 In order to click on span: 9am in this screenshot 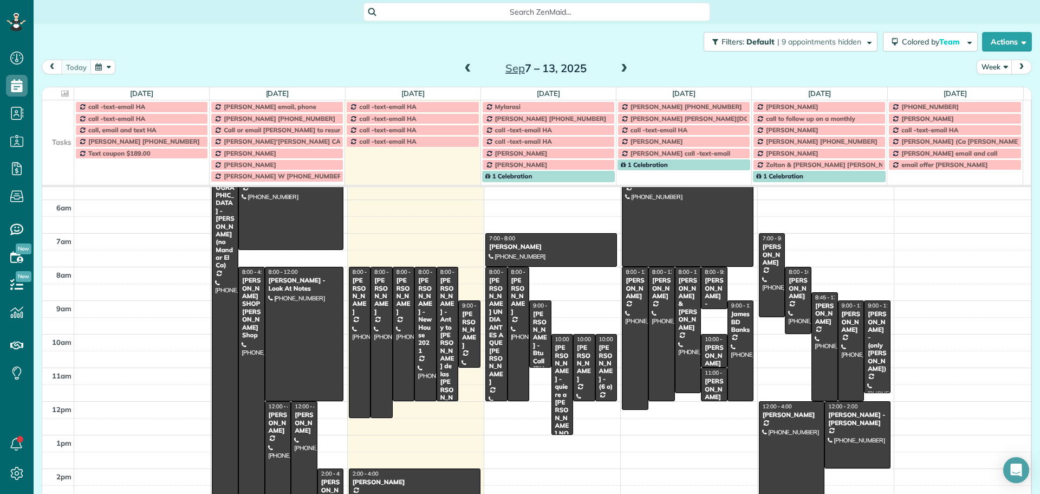, I will do `click(64, 308)`.